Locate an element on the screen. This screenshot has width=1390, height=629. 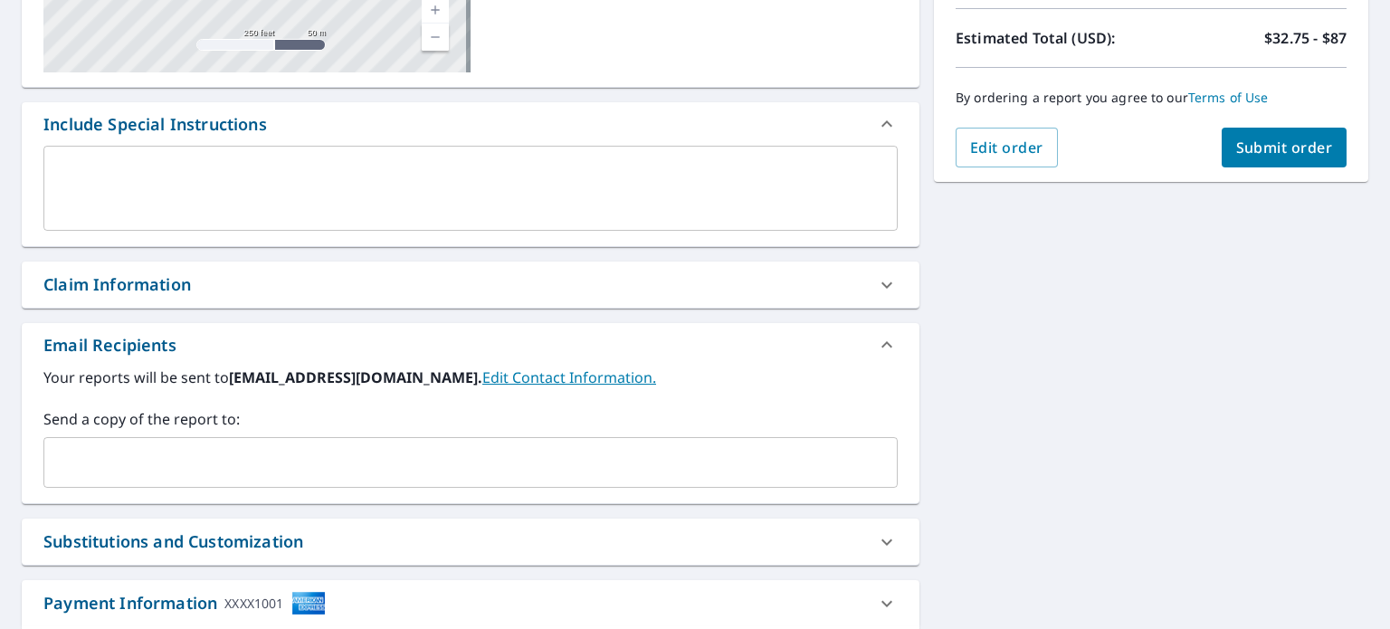
label: Your reports will be sent to is located at coordinates (470, 377).